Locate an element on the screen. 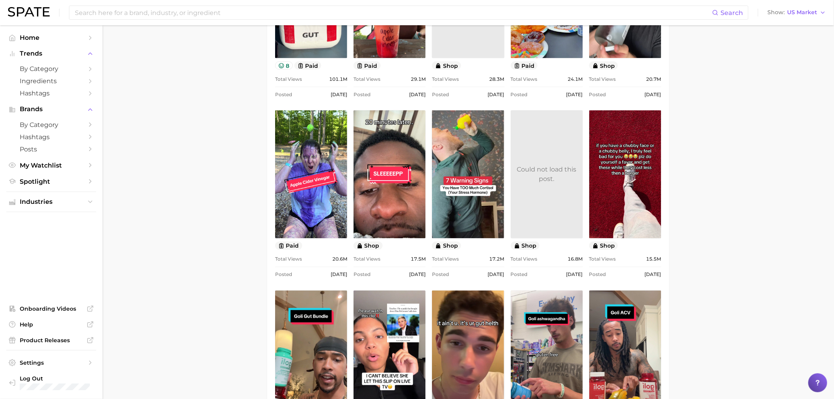 This screenshot has height=399, width=834. a: Product Releases is located at coordinates (51, 340).